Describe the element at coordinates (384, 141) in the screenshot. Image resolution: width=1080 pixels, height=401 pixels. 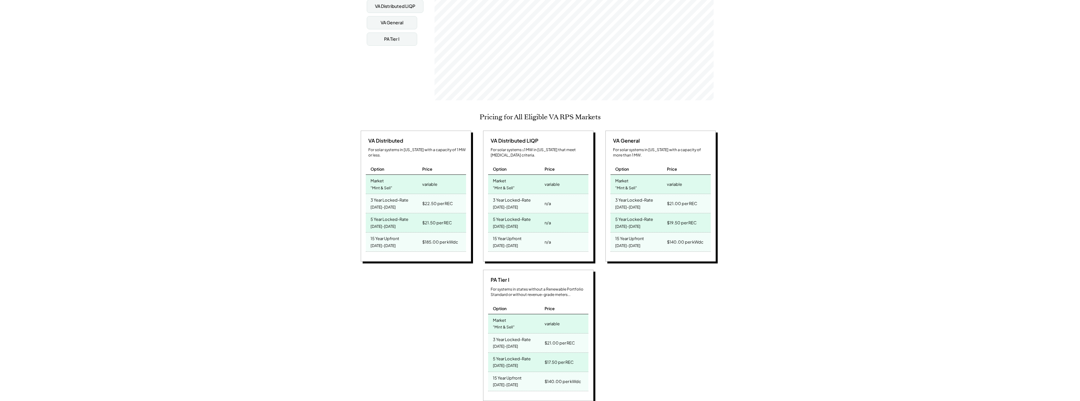
I see `div: VA Distributed` at that location.